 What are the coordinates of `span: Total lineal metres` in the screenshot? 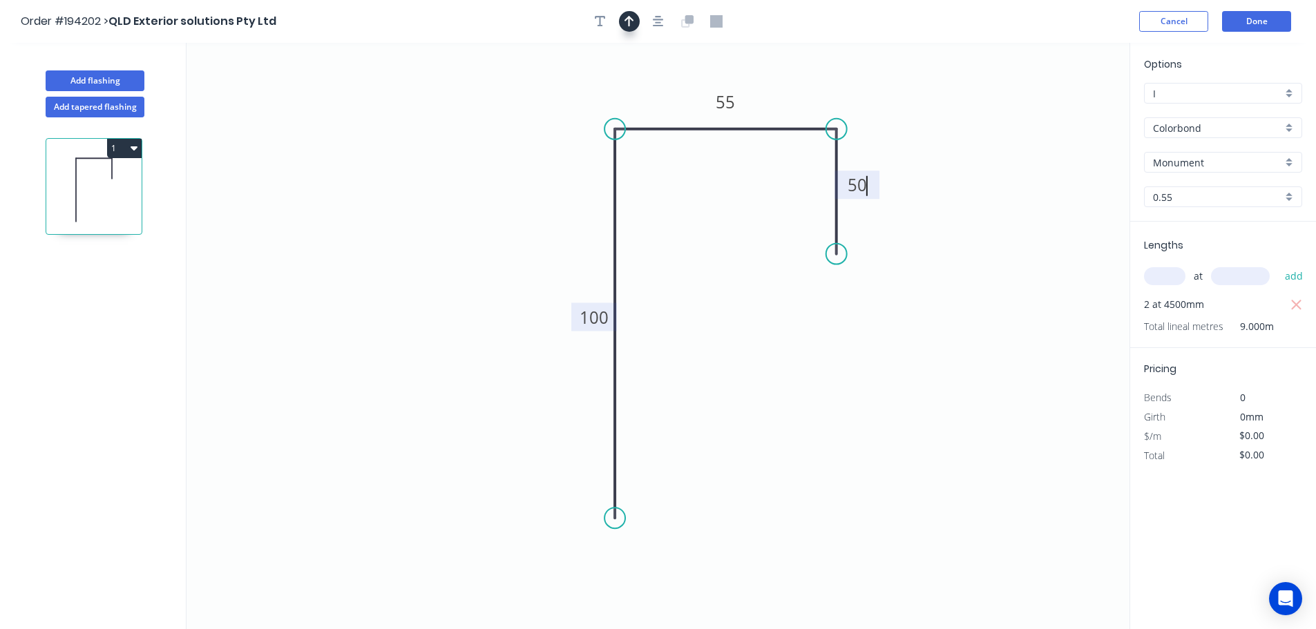 It's located at (1183, 327).